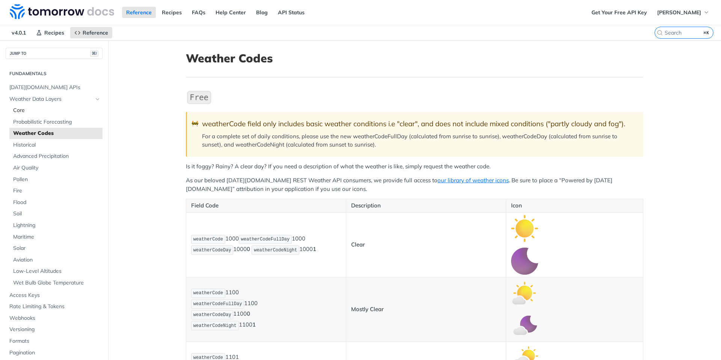 The image size is (721, 360). What do you see at coordinates (55, 341) in the screenshot?
I see `span: Formats` at bounding box center [55, 341].